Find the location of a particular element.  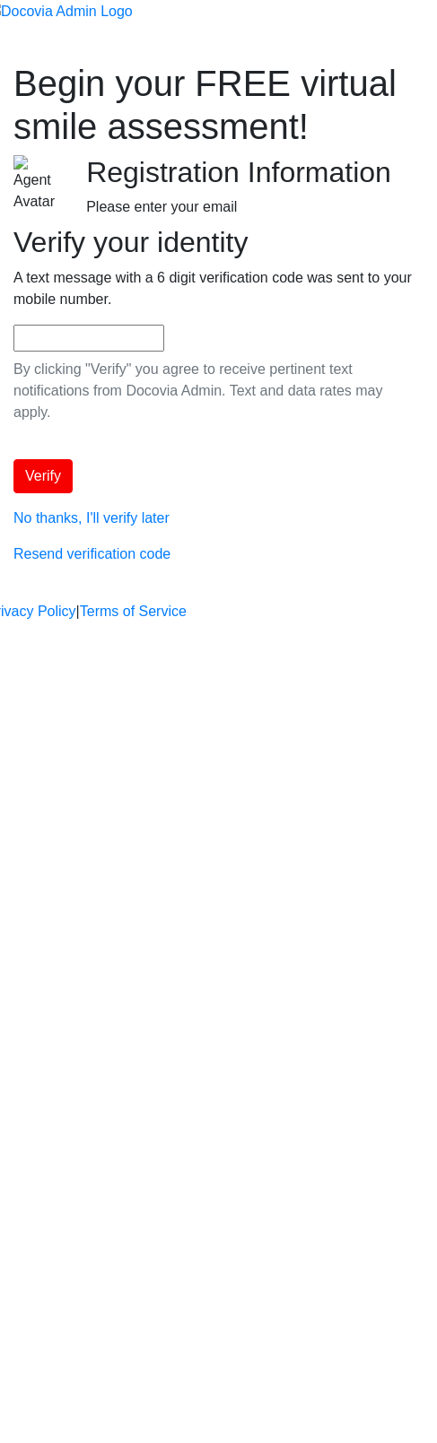

h2: Verify your identity is located at coordinates (218, 242).